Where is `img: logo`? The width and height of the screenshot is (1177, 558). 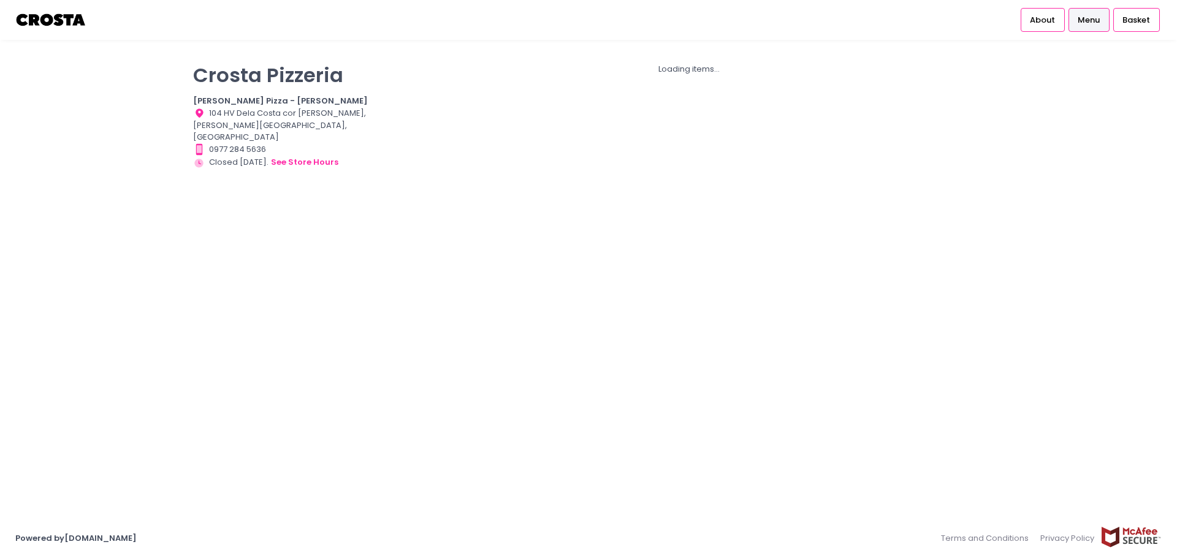 img: logo is located at coordinates (51, 20).